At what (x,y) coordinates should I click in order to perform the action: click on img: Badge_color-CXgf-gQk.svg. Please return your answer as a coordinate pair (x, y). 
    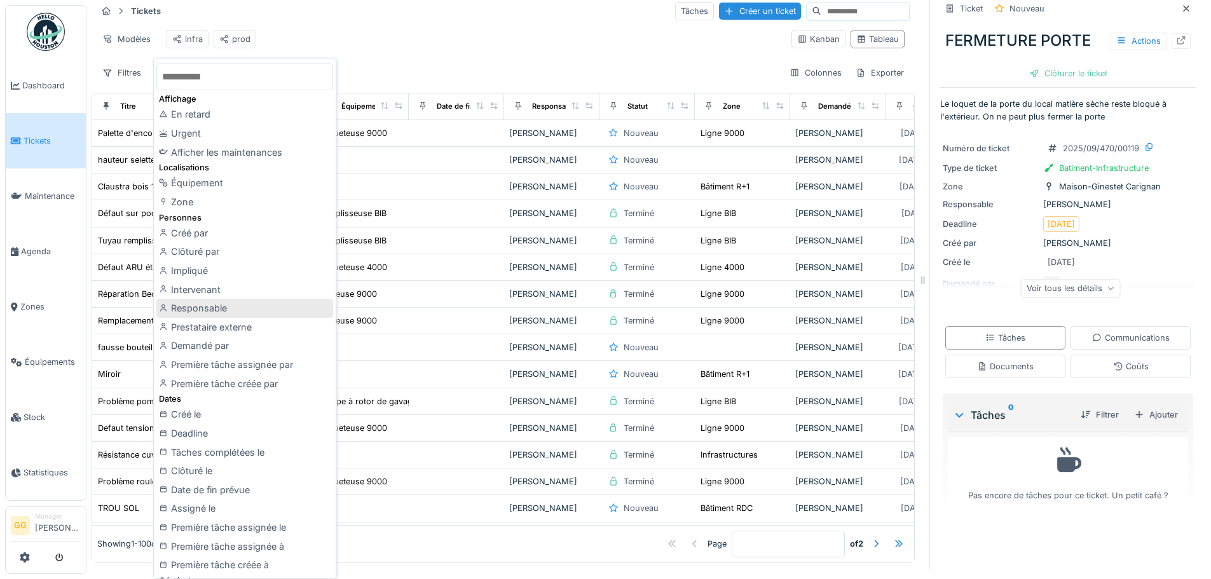
    Looking at the image, I should click on (46, 32).